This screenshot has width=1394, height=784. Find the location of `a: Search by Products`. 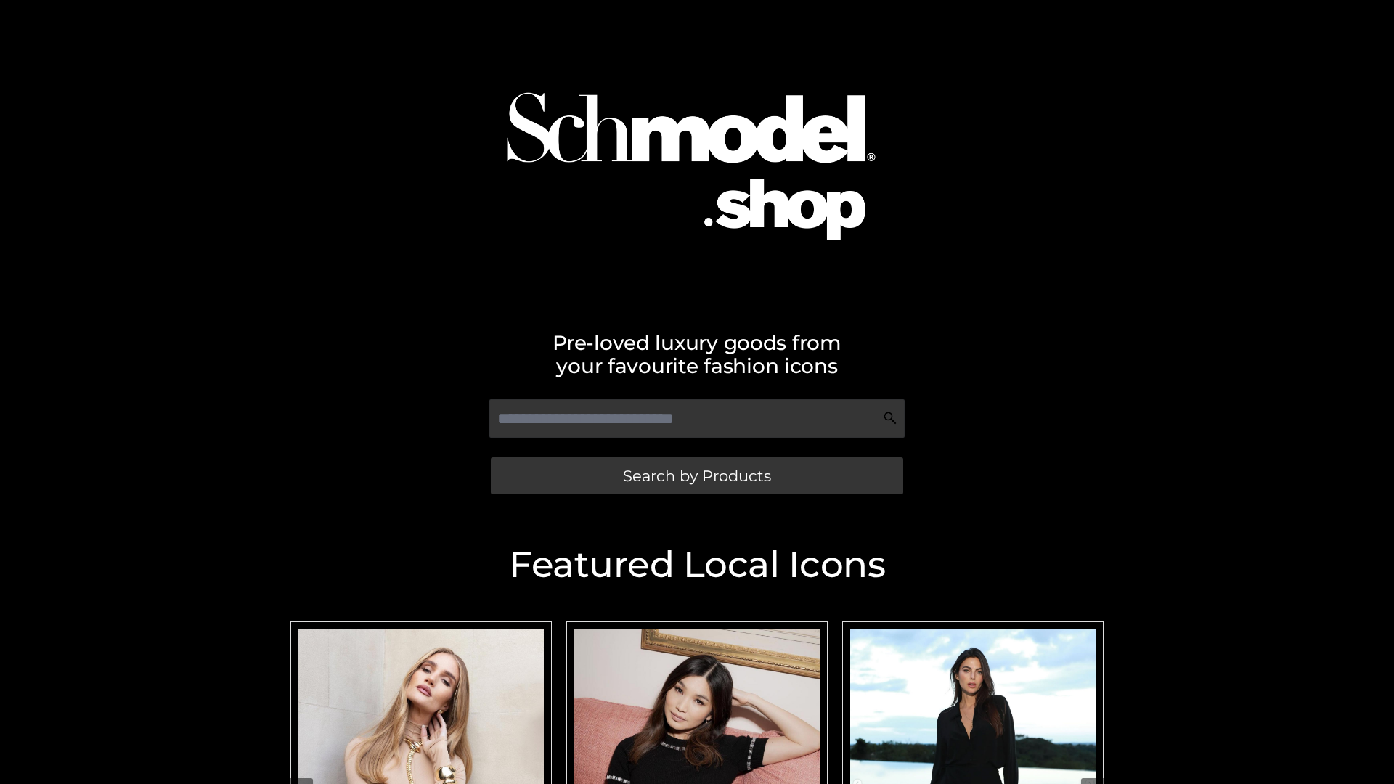

a: Search by Products is located at coordinates (697, 475).